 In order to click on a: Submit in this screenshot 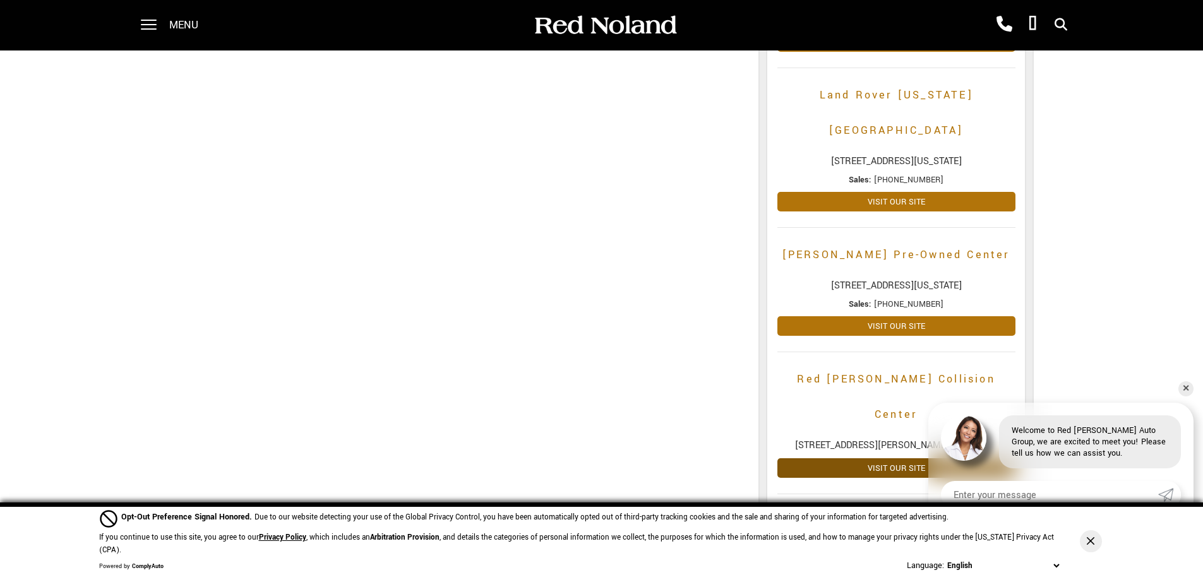, I will do `click(1170, 495)`.